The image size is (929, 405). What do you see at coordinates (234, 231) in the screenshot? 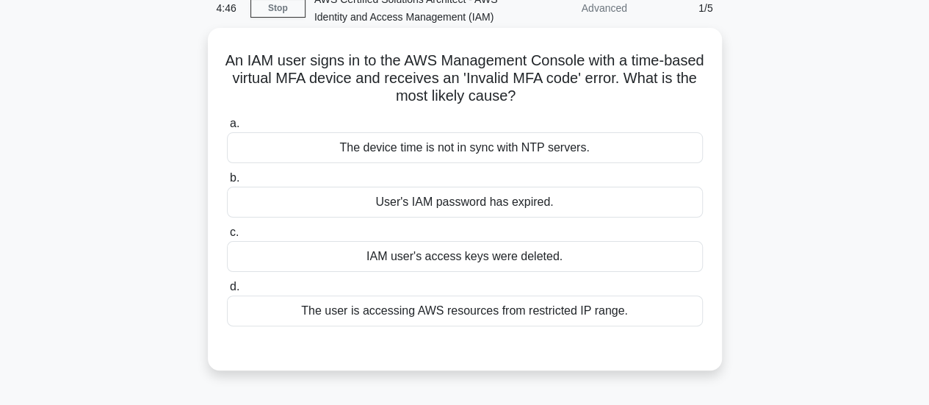
I see `span: c.` at bounding box center [234, 231].